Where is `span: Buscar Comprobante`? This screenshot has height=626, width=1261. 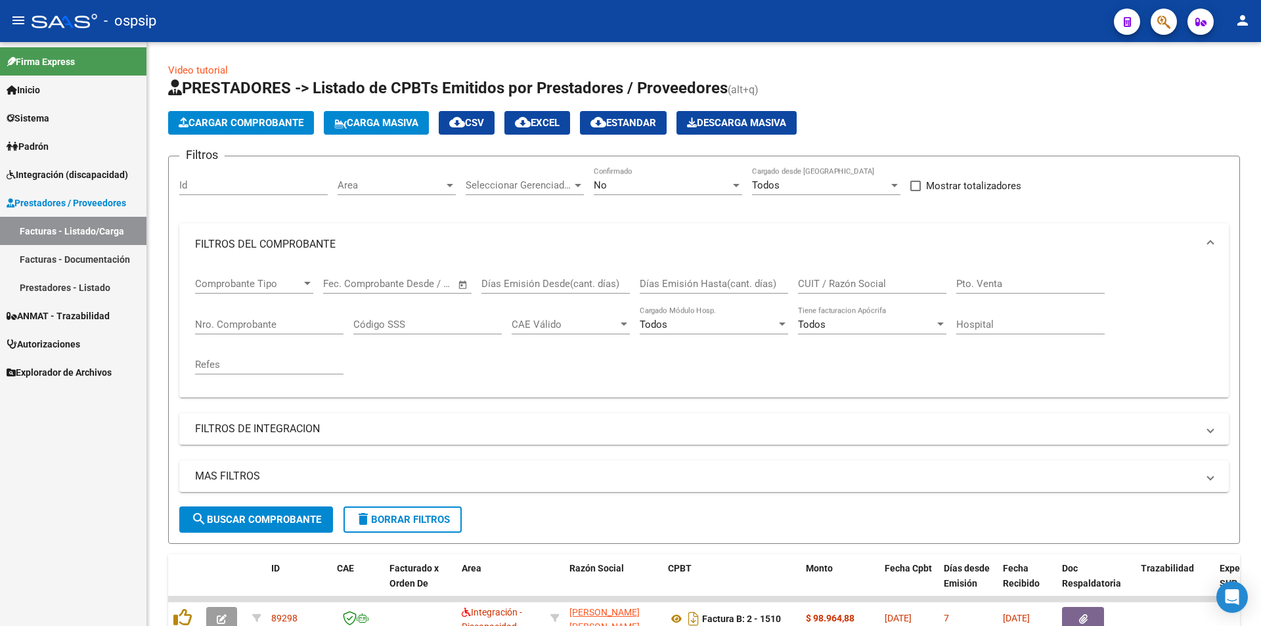 span: Buscar Comprobante is located at coordinates (256, 520).